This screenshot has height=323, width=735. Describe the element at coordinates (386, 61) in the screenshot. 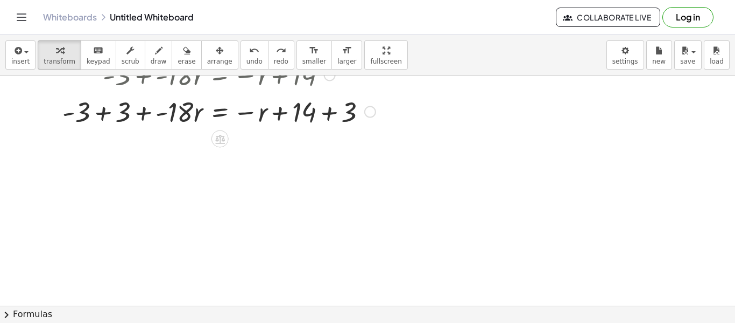

I see `span: fullscreen` at that location.